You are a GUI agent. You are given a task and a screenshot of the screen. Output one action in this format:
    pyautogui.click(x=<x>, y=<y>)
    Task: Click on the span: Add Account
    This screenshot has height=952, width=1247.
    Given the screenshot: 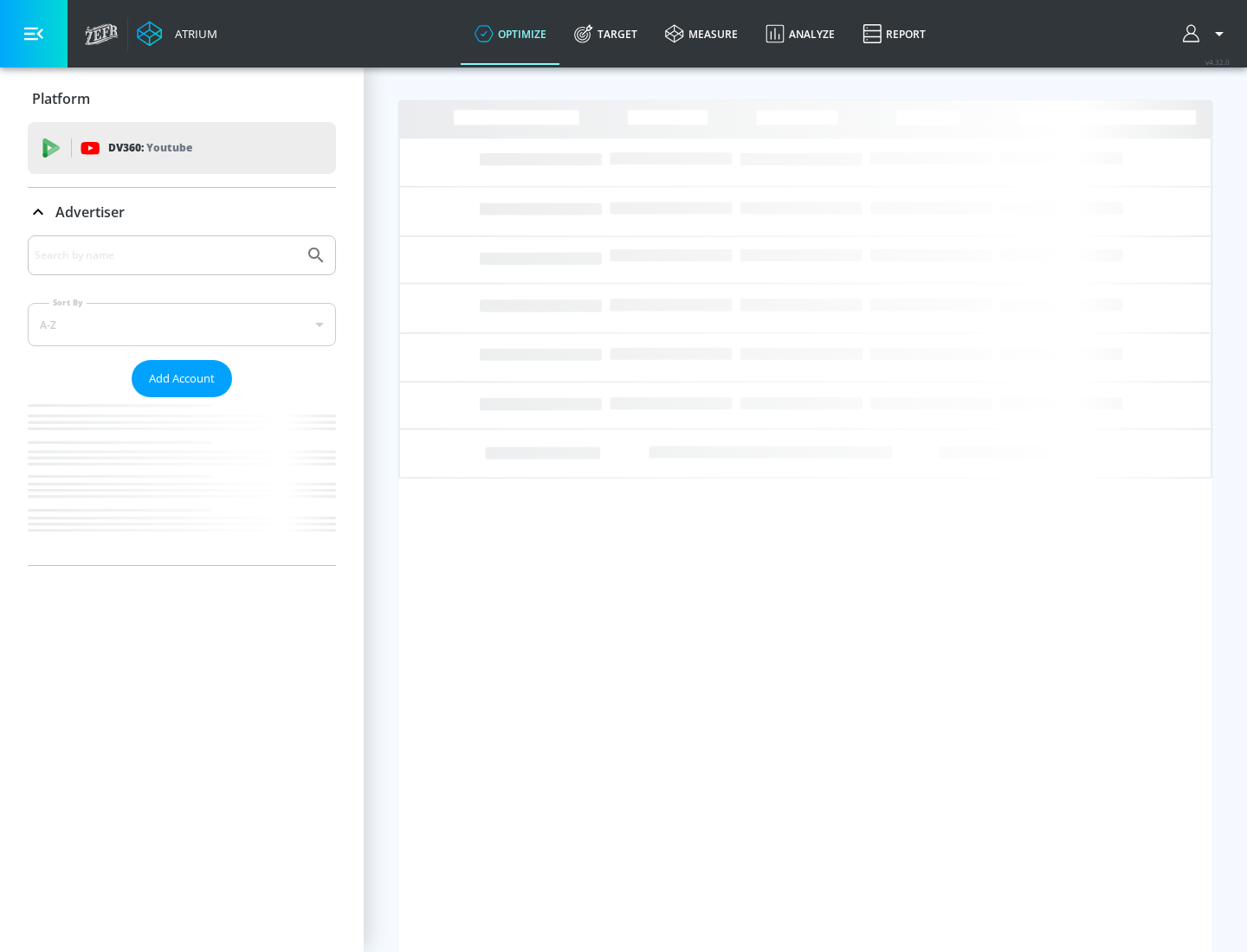 What is the action you would take?
    pyautogui.click(x=182, y=378)
    